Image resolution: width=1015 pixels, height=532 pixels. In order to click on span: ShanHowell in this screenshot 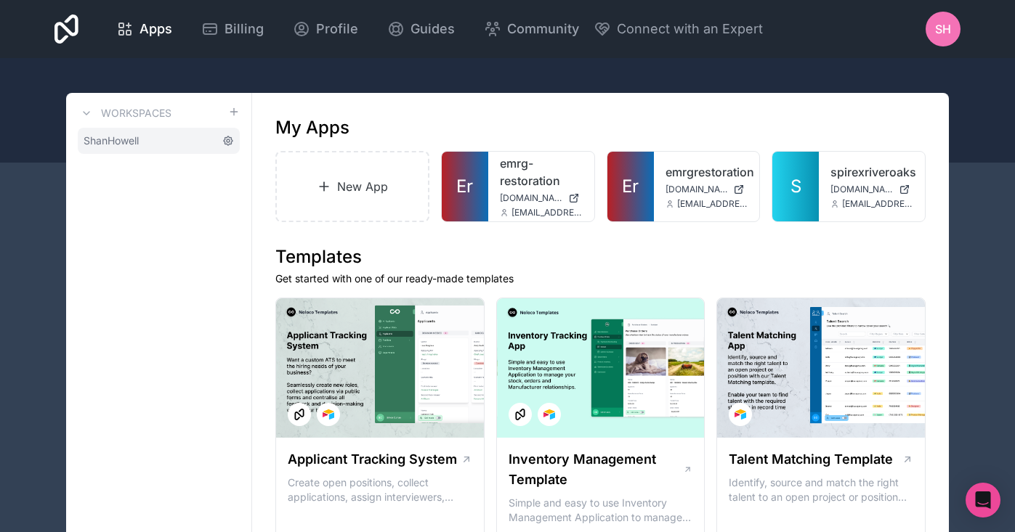, I will do `click(111, 141)`.